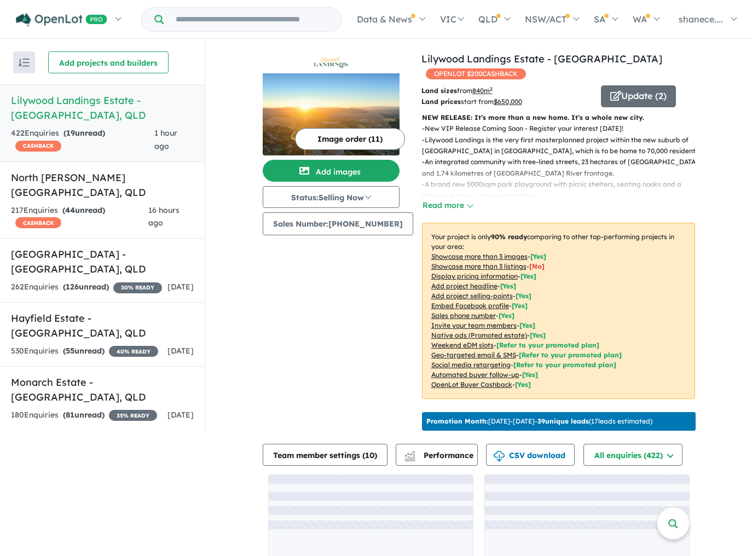 The width and height of the screenshot is (752, 556). What do you see at coordinates (439, 455) in the screenshot?
I see `span: Performance` at bounding box center [439, 455].